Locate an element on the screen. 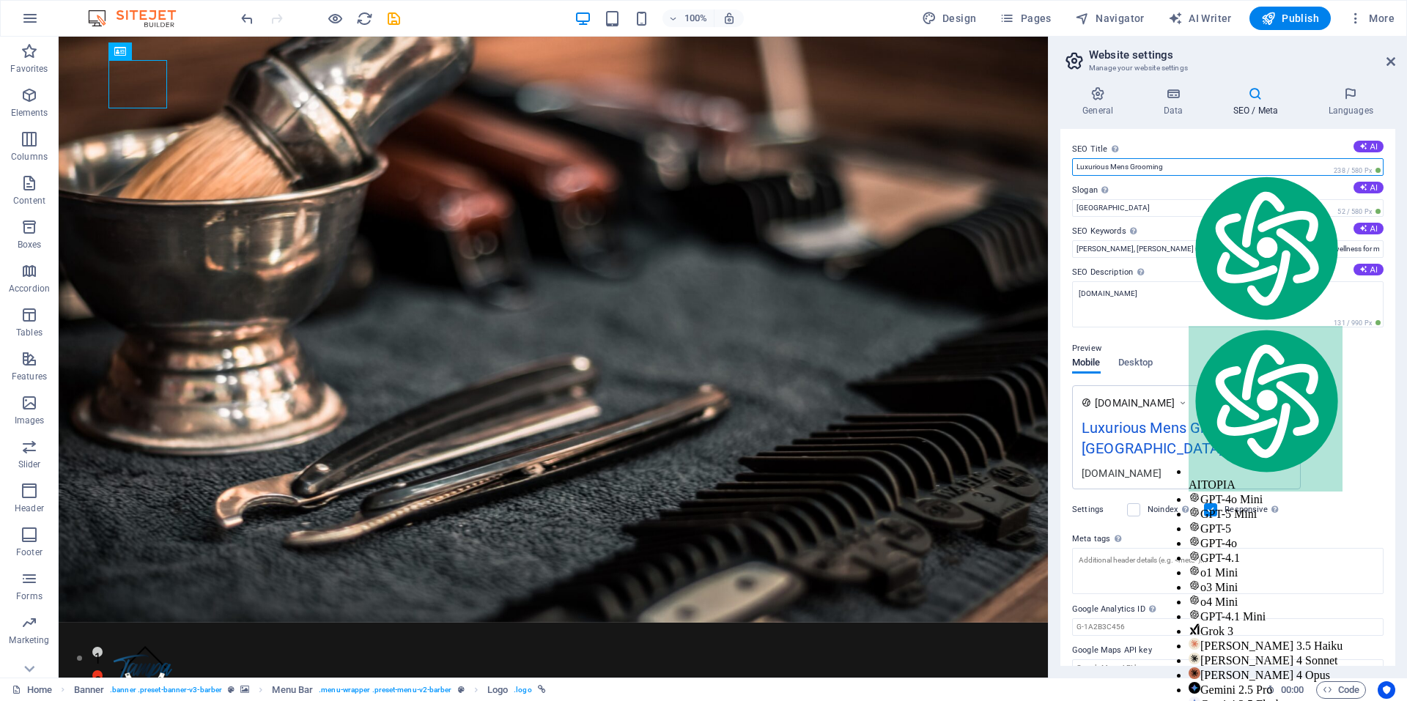 This screenshot has width=1407, height=701. h4: Data is located at coordinates (1175, 102).